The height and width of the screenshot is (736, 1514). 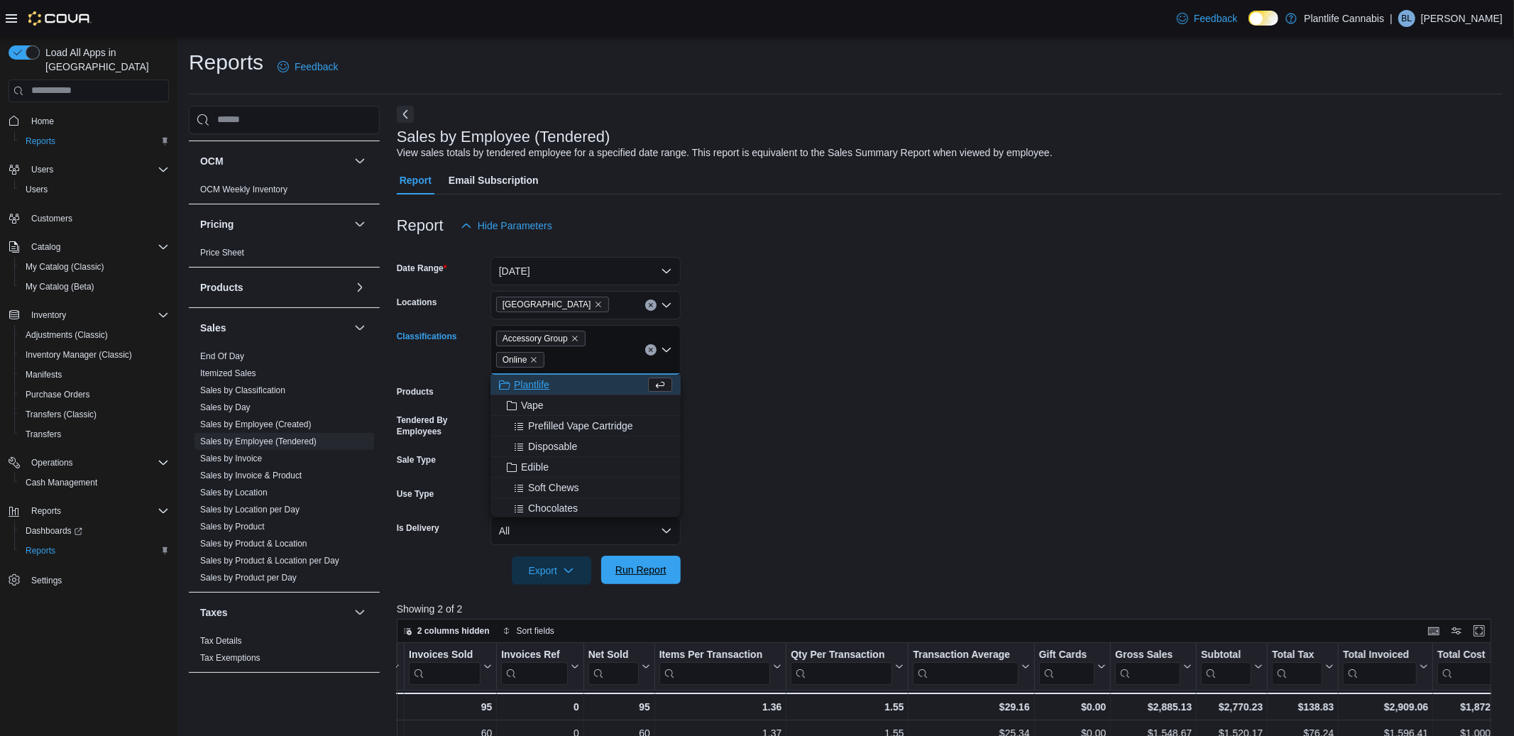 I want to click on button: 2 columns hidden, so click(x=446, y=631).